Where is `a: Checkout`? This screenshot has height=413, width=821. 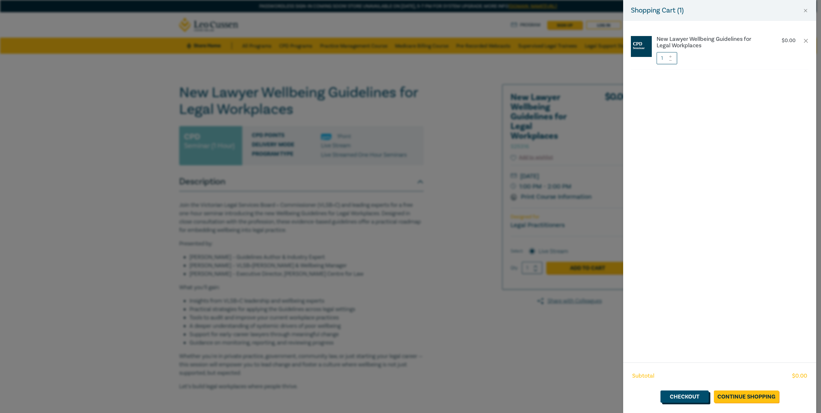
a: Checkout is located at coordinates (684, 396).